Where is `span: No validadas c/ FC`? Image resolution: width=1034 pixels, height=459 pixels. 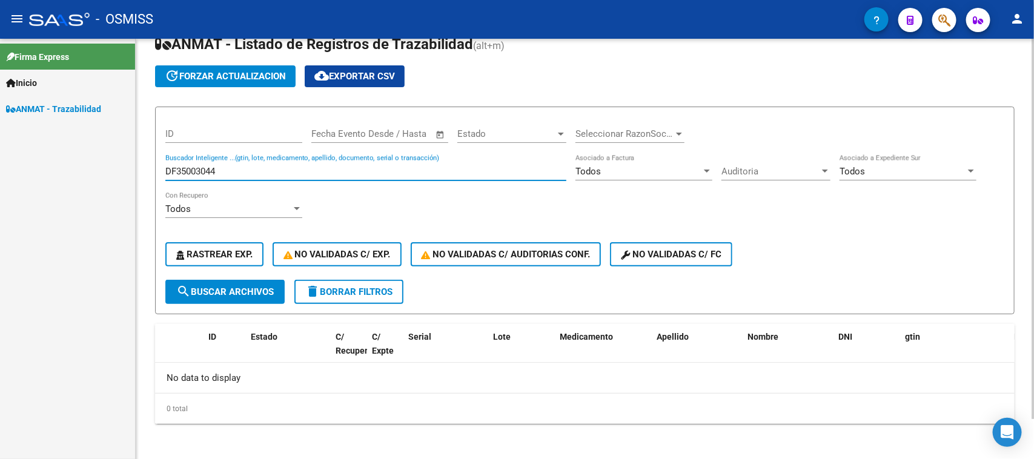 span: No validadas c/ FC is located at coordinates (671, 254).